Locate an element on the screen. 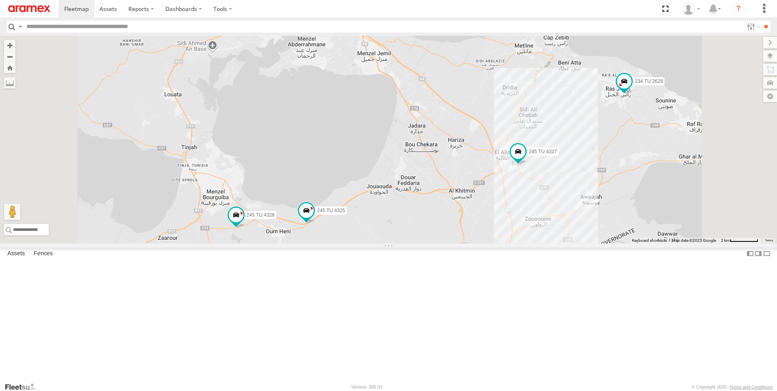  label: Dock Summary Table to the Right is located at coordinates (758, 253).